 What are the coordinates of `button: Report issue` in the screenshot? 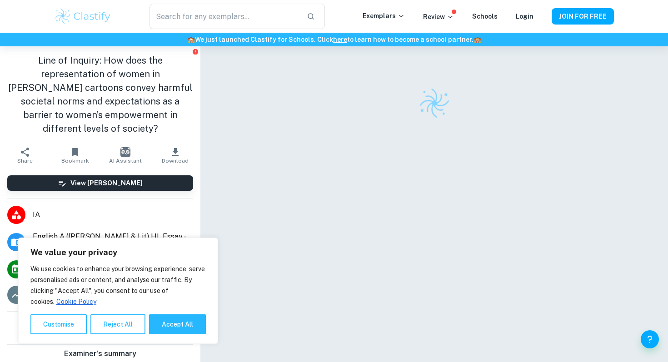 It's located at (195, 51).